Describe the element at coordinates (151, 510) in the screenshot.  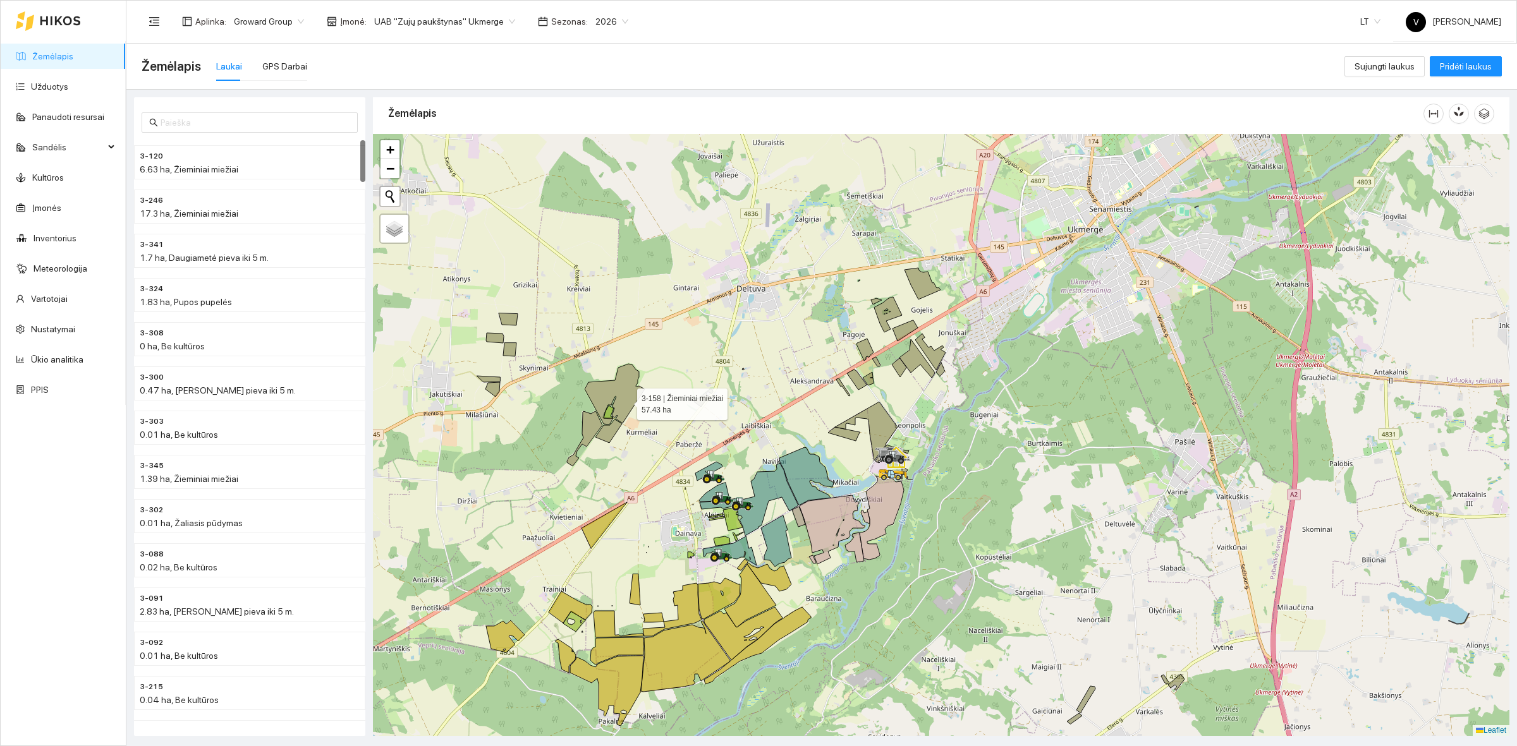
I see `span: 3-302` at that location.